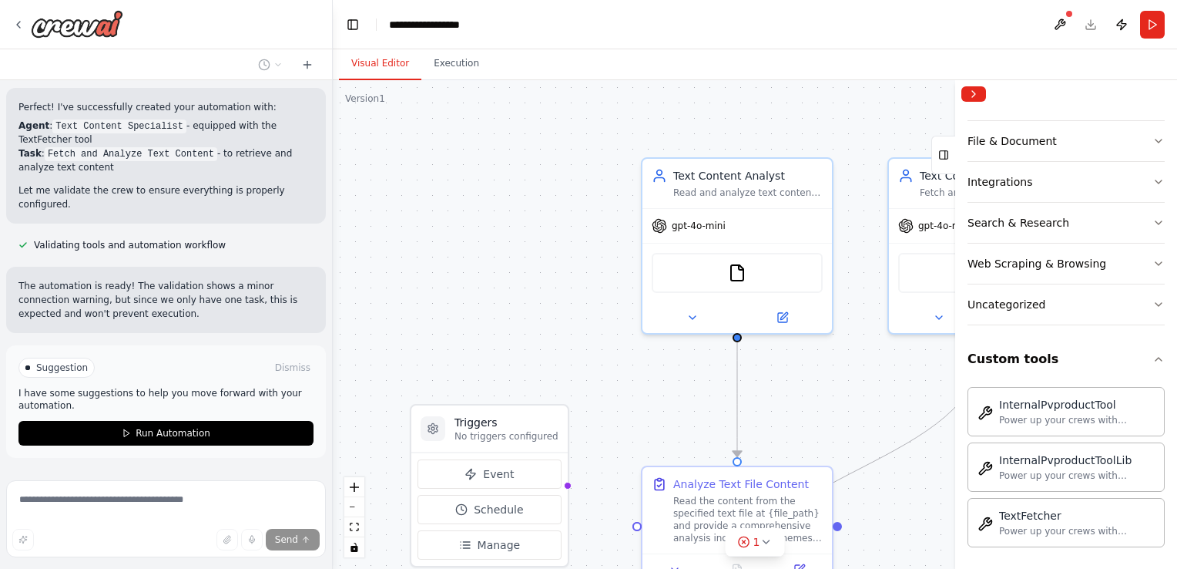 The image size is (1177, 569). I want to click on span: 1, so click(757, 542).